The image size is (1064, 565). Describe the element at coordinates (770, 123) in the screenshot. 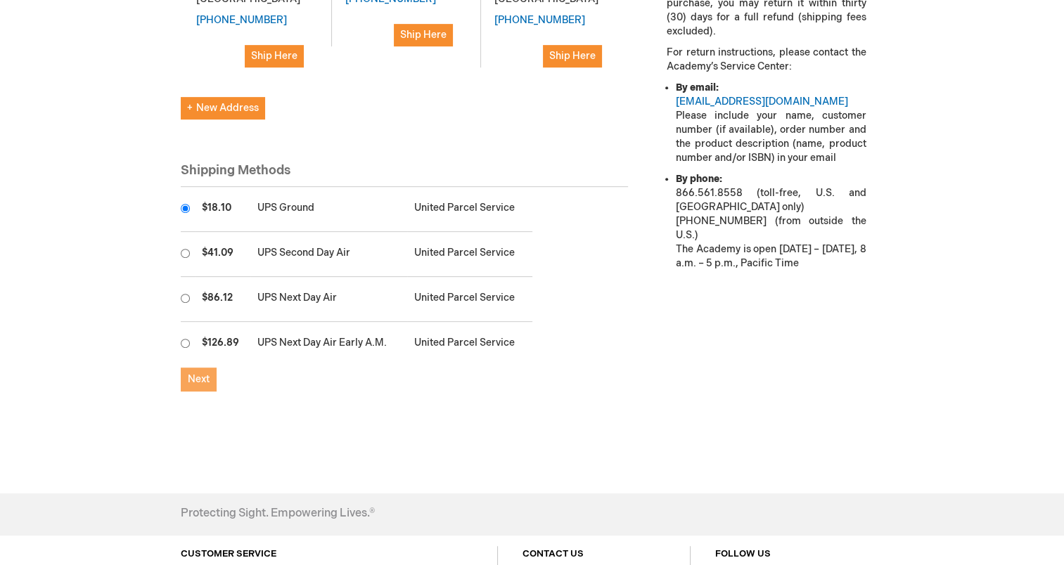

I see `li: Please include your name, customer number (if available), order number and the product descriptio...` at that location.